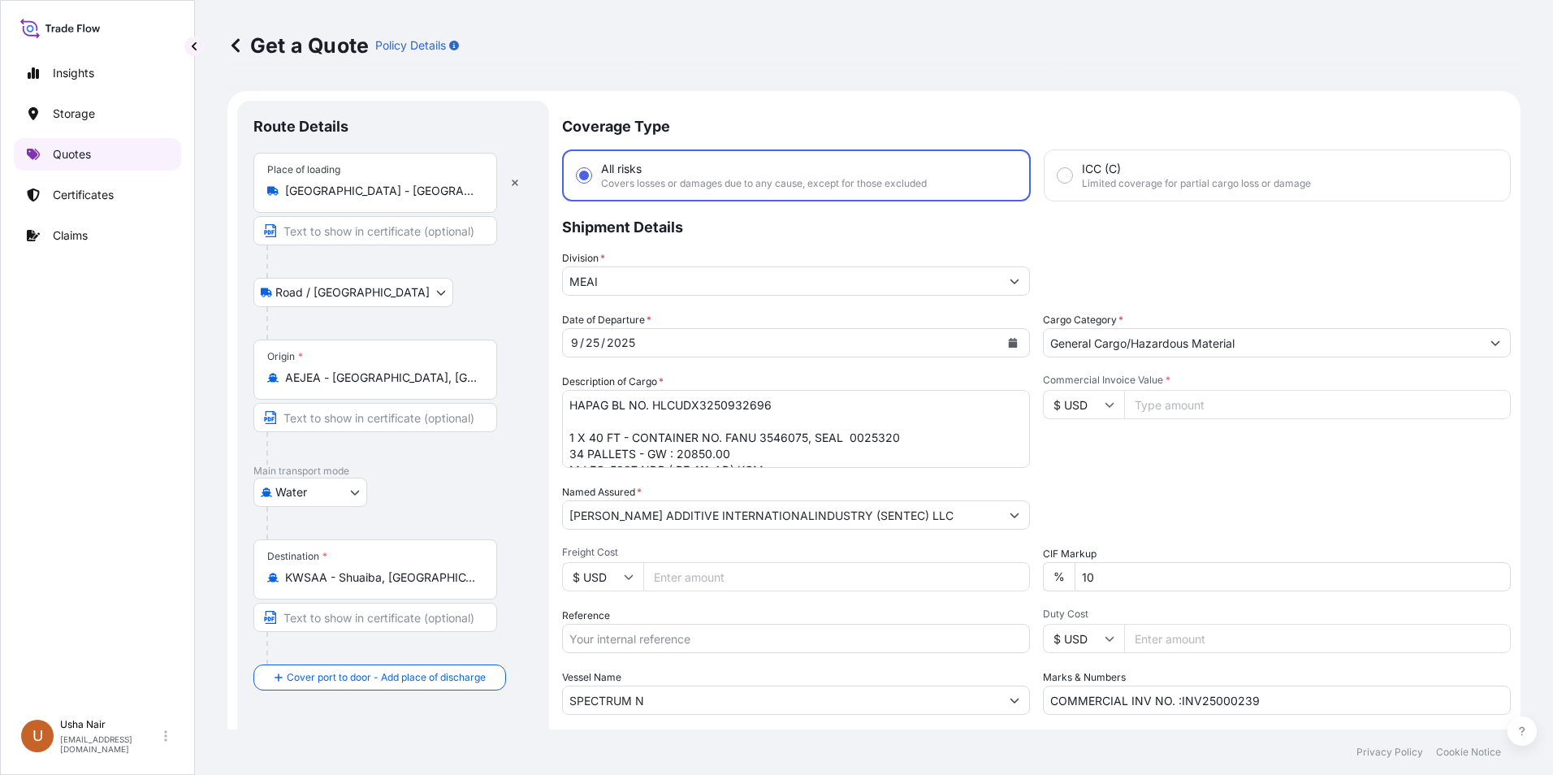  Describe the element at coordinates (1013, 343) in the screenshot. I see `button: Calendar` at that location.